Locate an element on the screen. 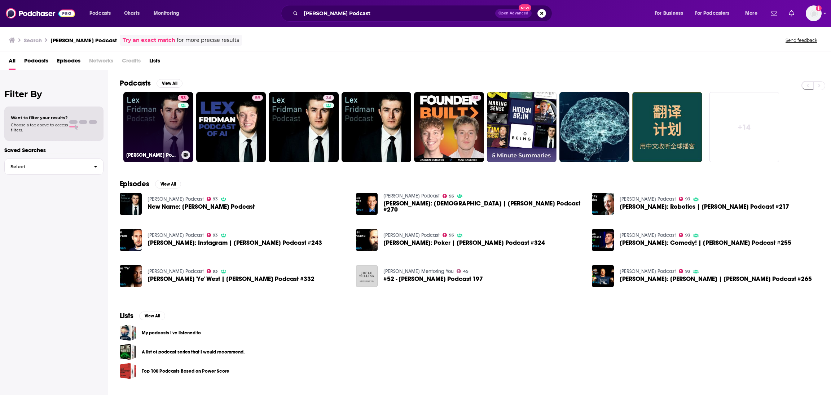  a: #52 - Lex Fridman Podcast 197 is located at coordinates (367, 276).